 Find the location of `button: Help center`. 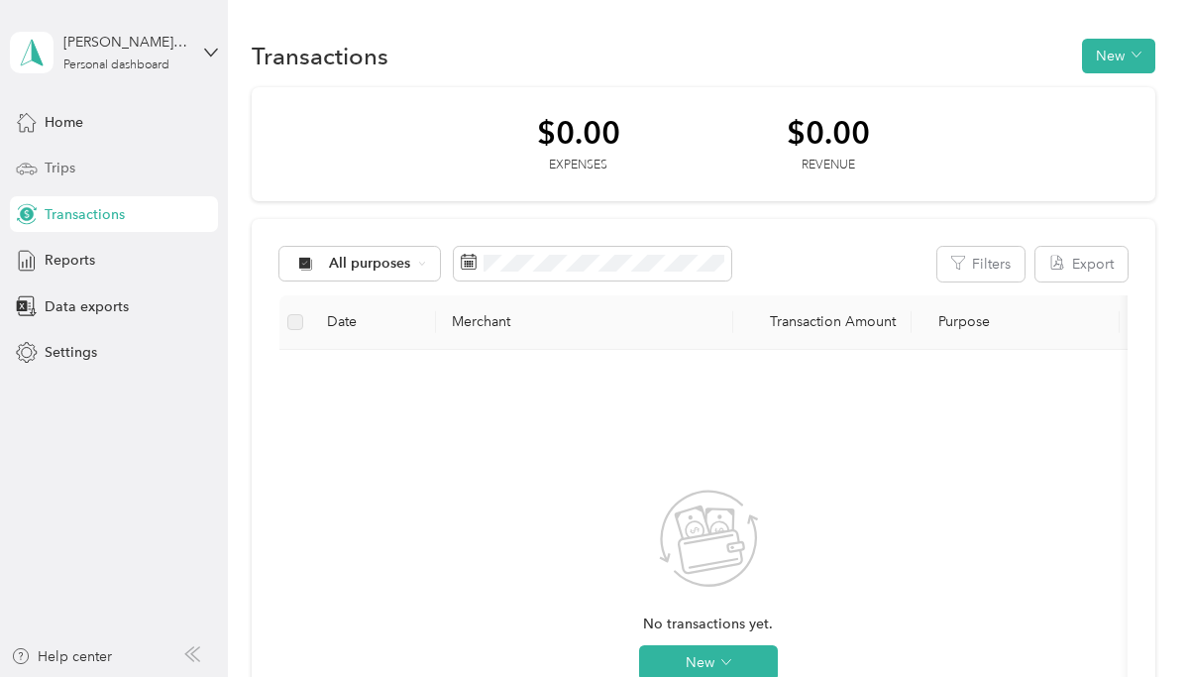

button: Help center is located at coordinates (61, 656).